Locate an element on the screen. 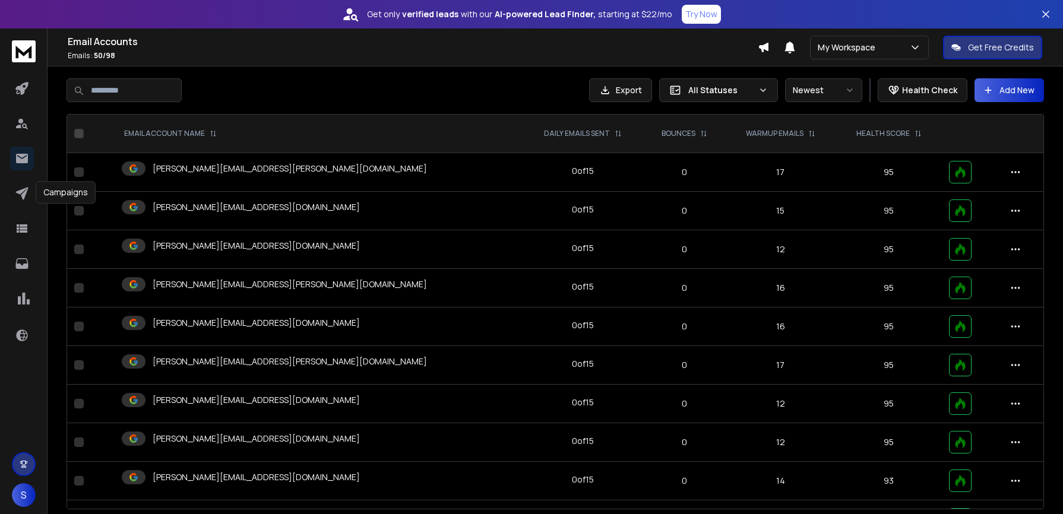 This screenshot has height=514, width=1063. p: Get Free Credits is located at coordinates (1001, 48).